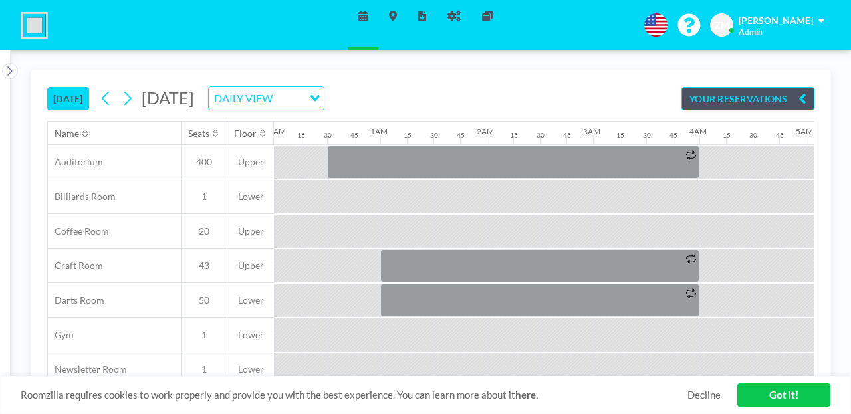 The image size is (851, 414). I want to click on span: Roomzilla requires cookies to work properly and provide you with the best experience. You can lea..., so click(354, 395).